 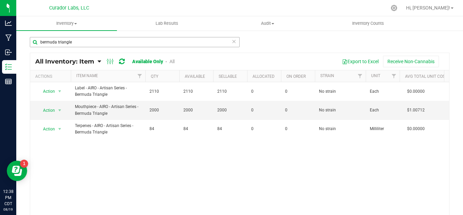 What do you see at coordinates (195, 76) in the screenshot?
I see `a: Available` at bounding box center [195, 76].